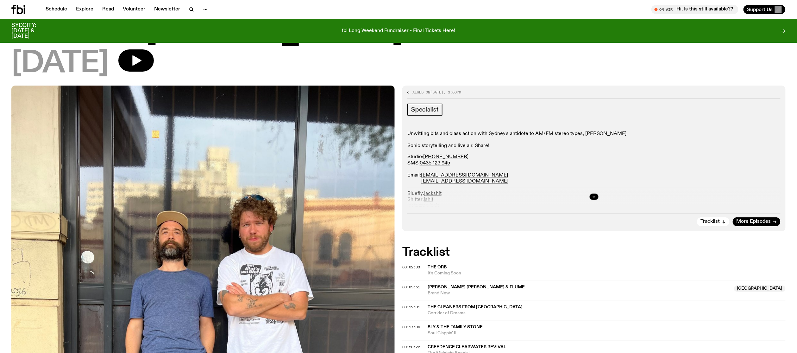 The width and height of the screenshot is (797, 353). Describe the element at coordinates (108, 9) in the screenshot. I see `a: Read` at that location.